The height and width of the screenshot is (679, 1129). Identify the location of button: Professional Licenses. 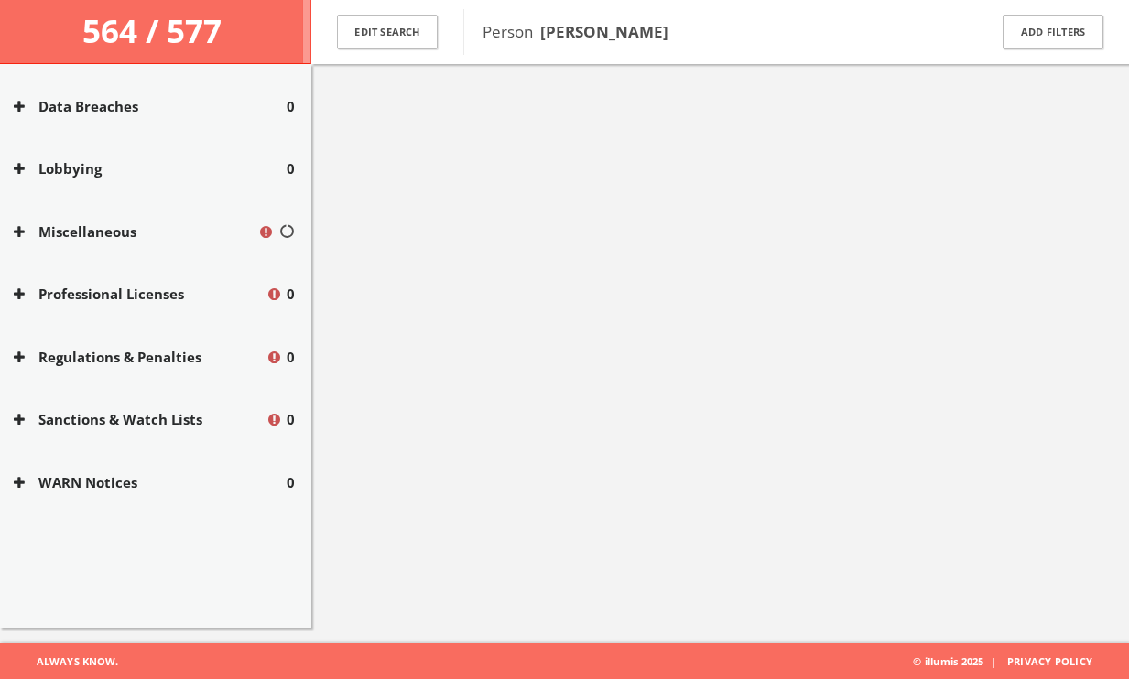
(139, 294).